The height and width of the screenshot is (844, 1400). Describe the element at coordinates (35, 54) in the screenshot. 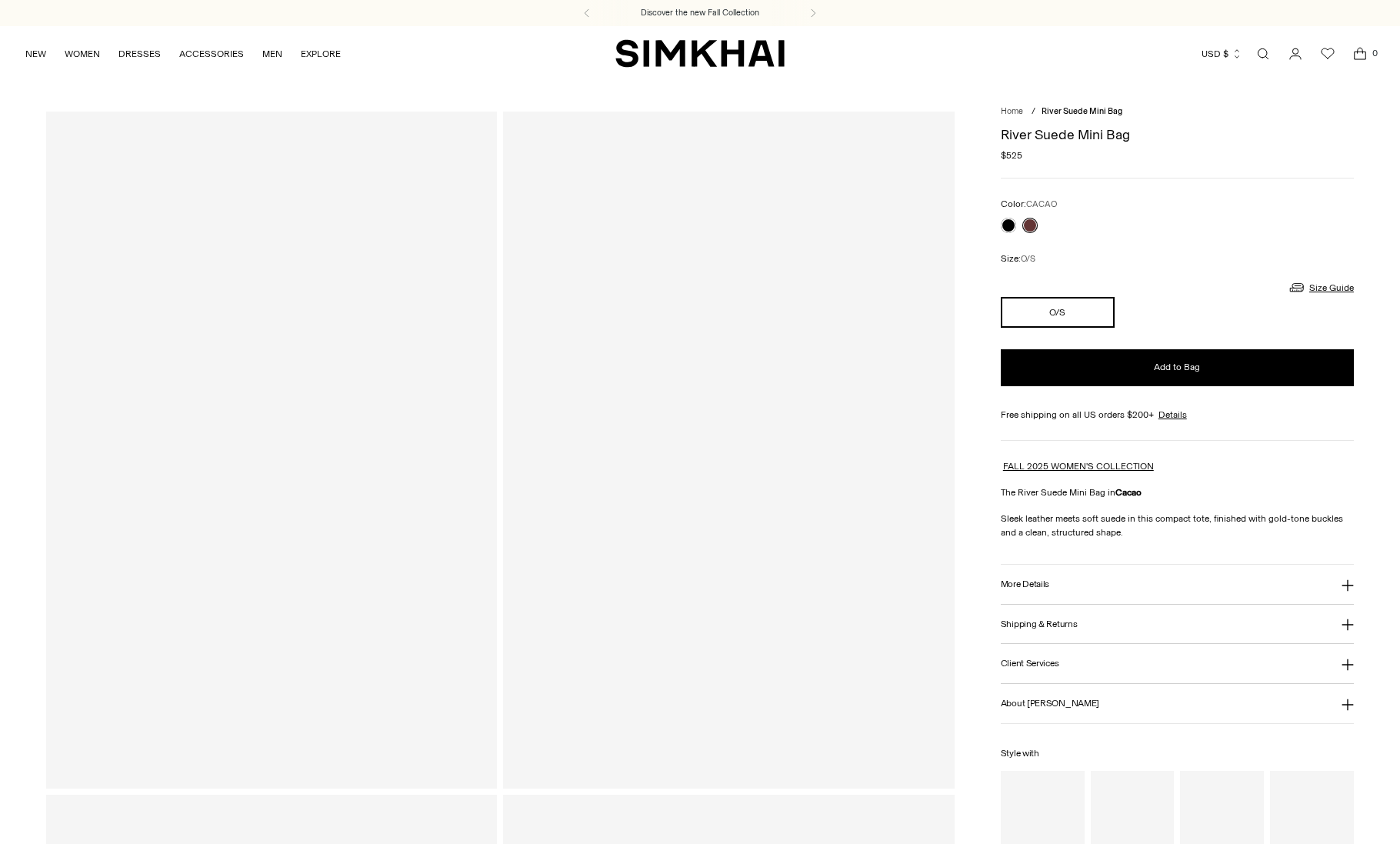

I see `a: NEW` at that location.